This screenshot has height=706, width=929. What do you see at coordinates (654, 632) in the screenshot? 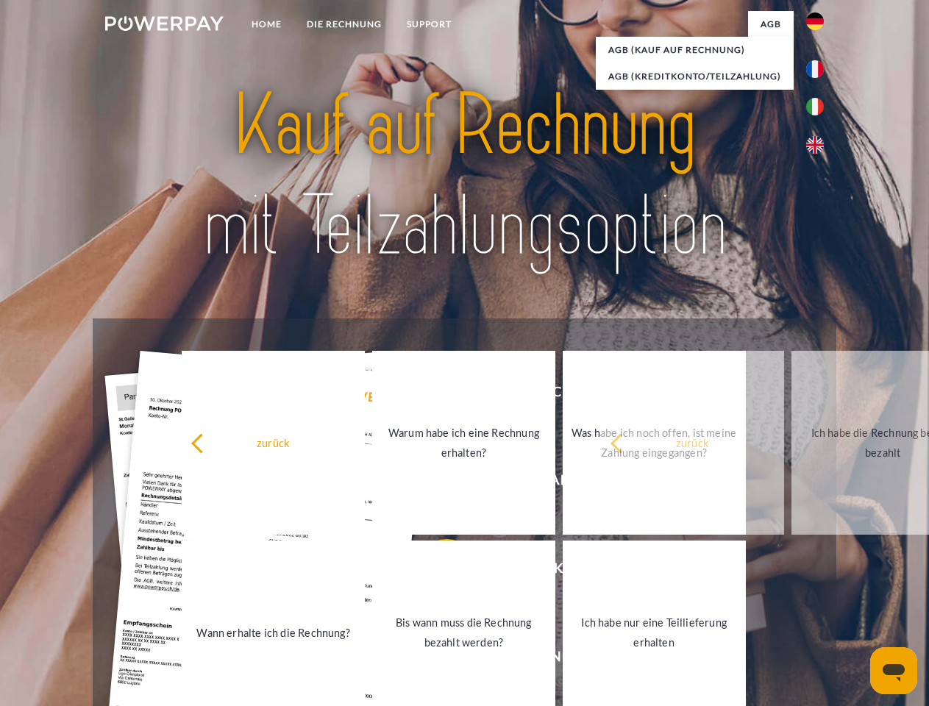
I see `div: Ich habe nur eine Teillieferung erhalten` at bounding box center [654, 632].